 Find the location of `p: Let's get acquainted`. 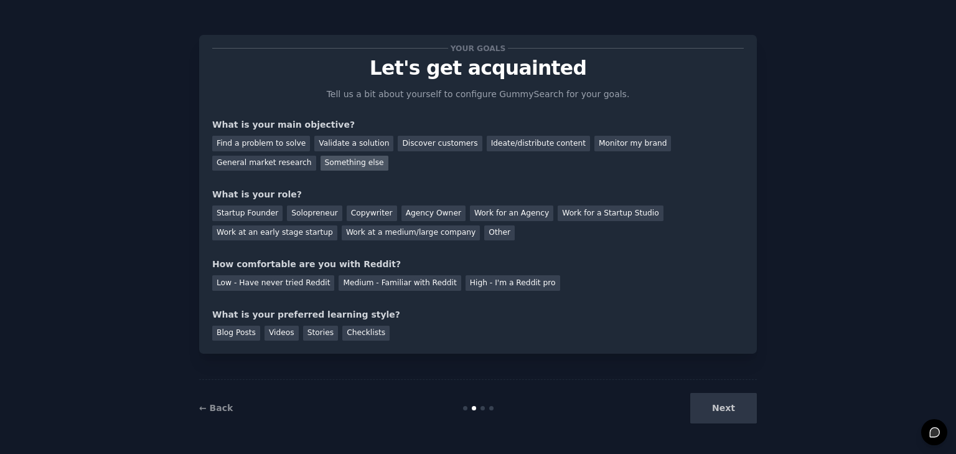

p: Let's get acquainted is located at coordinates (478, 68).